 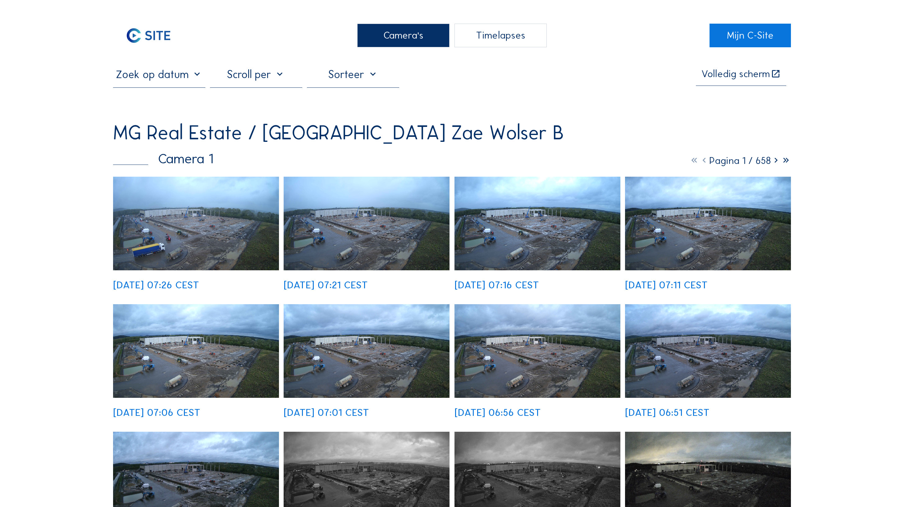 I want to click on a: C-SITE Logo, so click(x=154, y=35).